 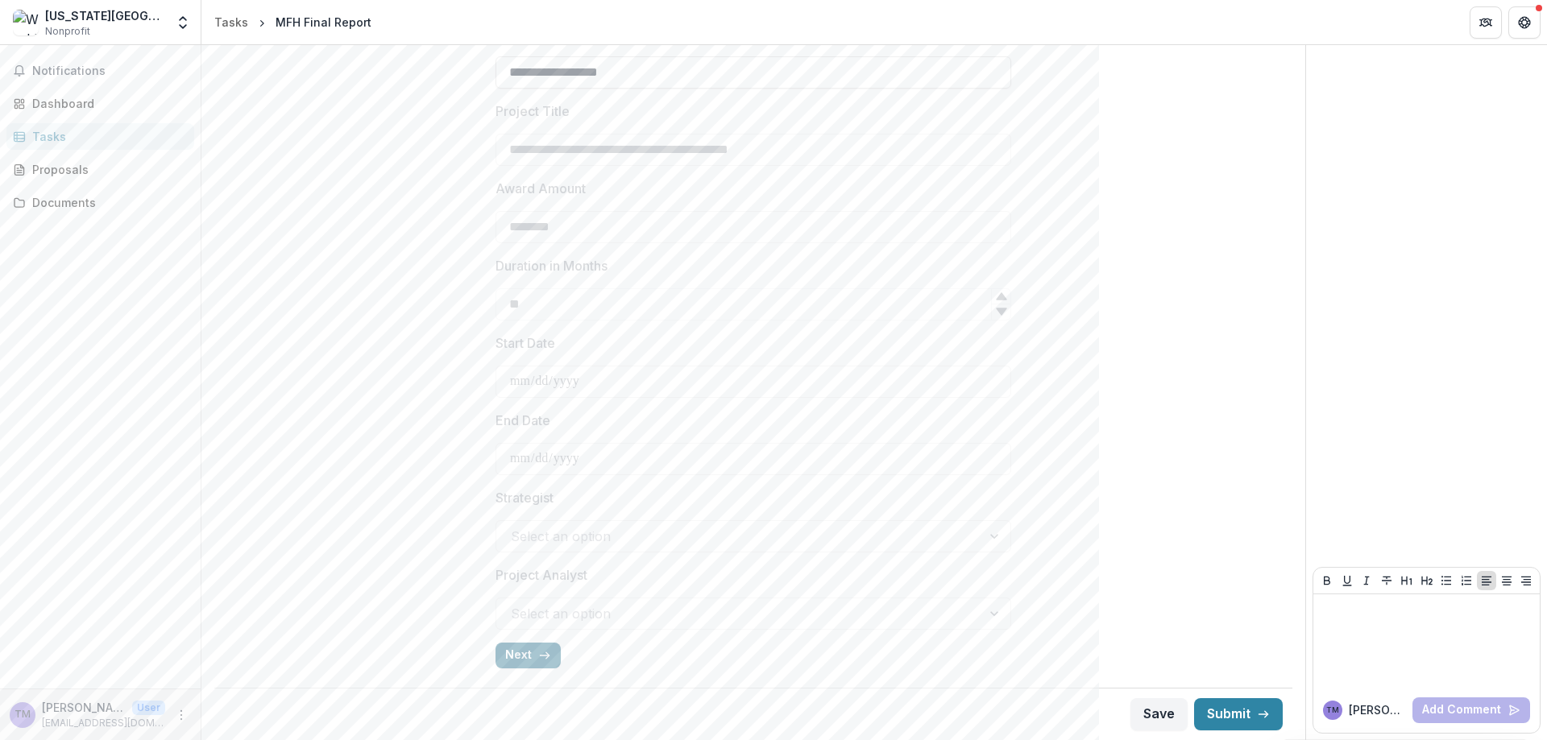 What do you see at coordinates (106, 169) in the screenshot?
I see `div: Proposals` at bounding box center [106, 169].